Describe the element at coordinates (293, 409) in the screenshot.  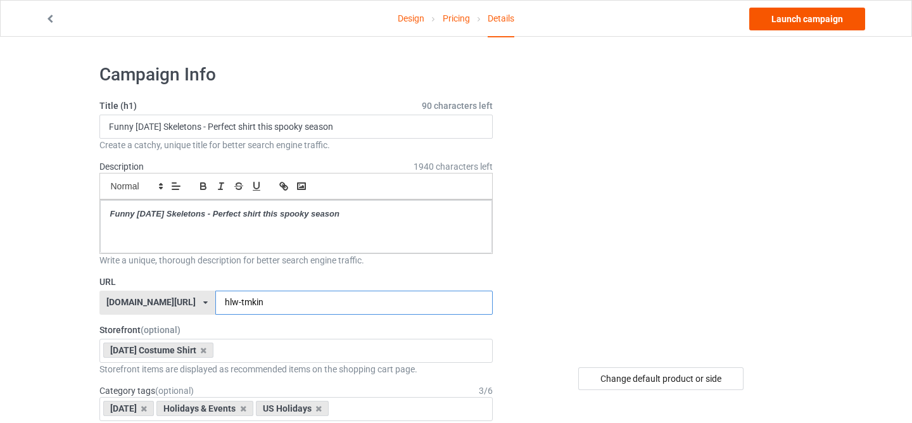
I see `div: US Holidays` at that location.